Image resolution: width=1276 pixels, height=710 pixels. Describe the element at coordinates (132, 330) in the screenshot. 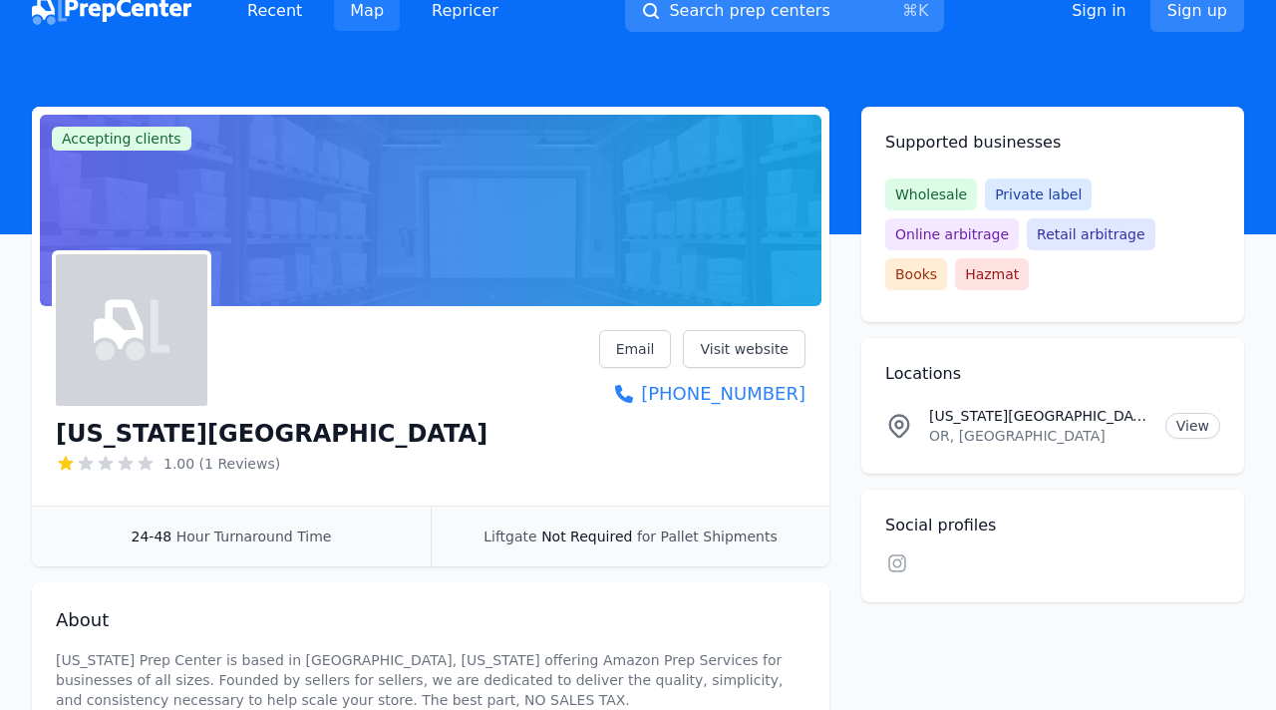

I see `img: Oregon Prep Center` at that location.